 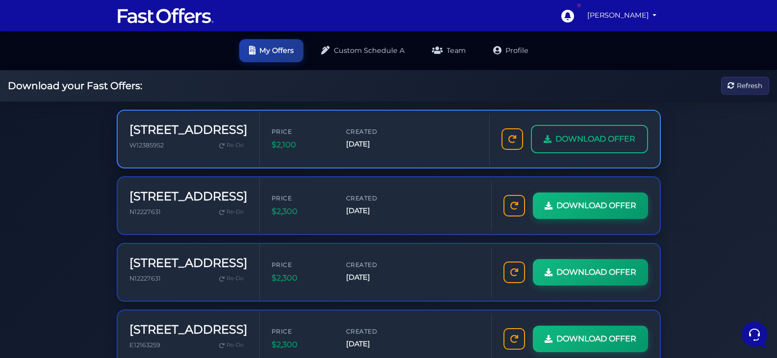 What do you see at coordinates (169, 59) in the screenshot?
I see `a: See all` at bounding box center [169, 59].